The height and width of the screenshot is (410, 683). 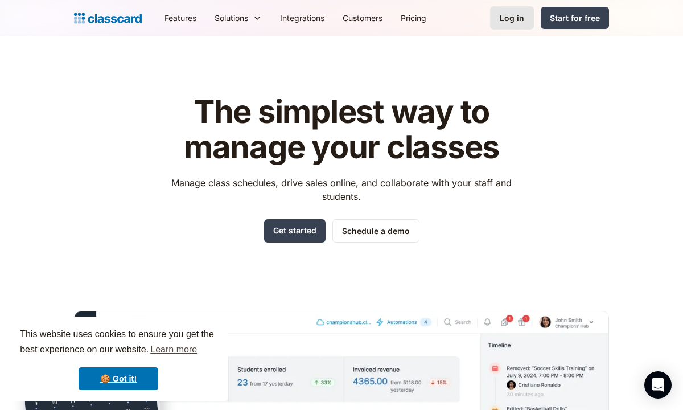 I want to click on a: Schedule a demo, so click(x=376, y=231).